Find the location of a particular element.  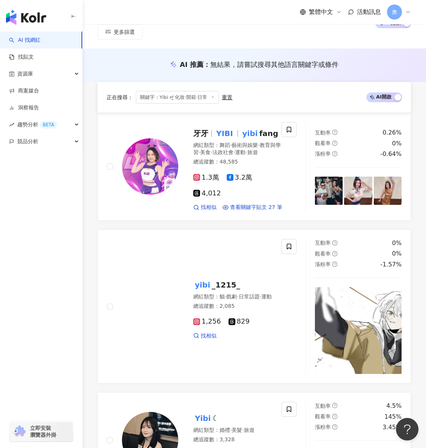

span: 關鍵字：Yibi ꗯ̤̮ 化妝·開箱·日常 is located at coordinates (177, 97).